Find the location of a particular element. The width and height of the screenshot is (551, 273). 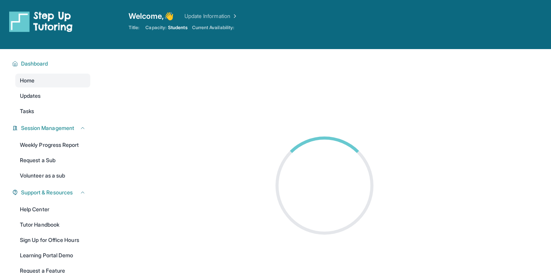

span: Support & Resources is located at coordinates (47, 192).